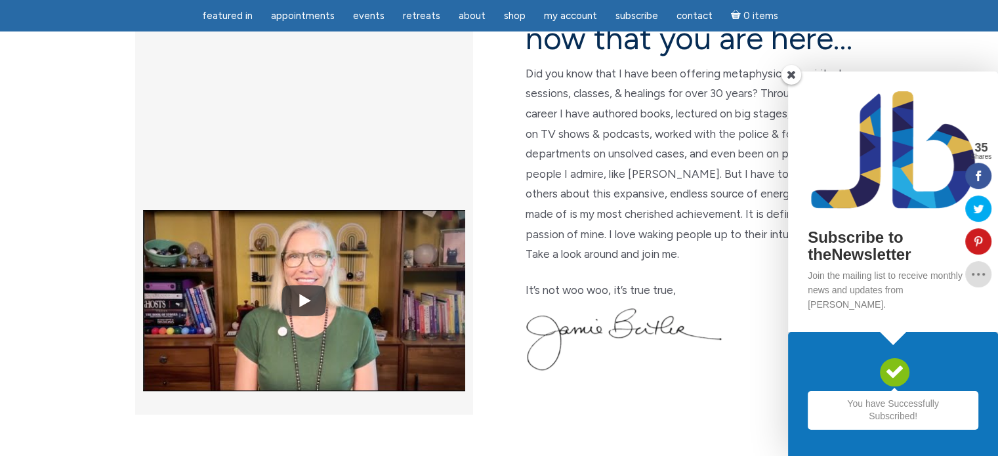 This screenshot has width=998, height=456. I want to click on h2: now that you are here…, so click(694, 38).